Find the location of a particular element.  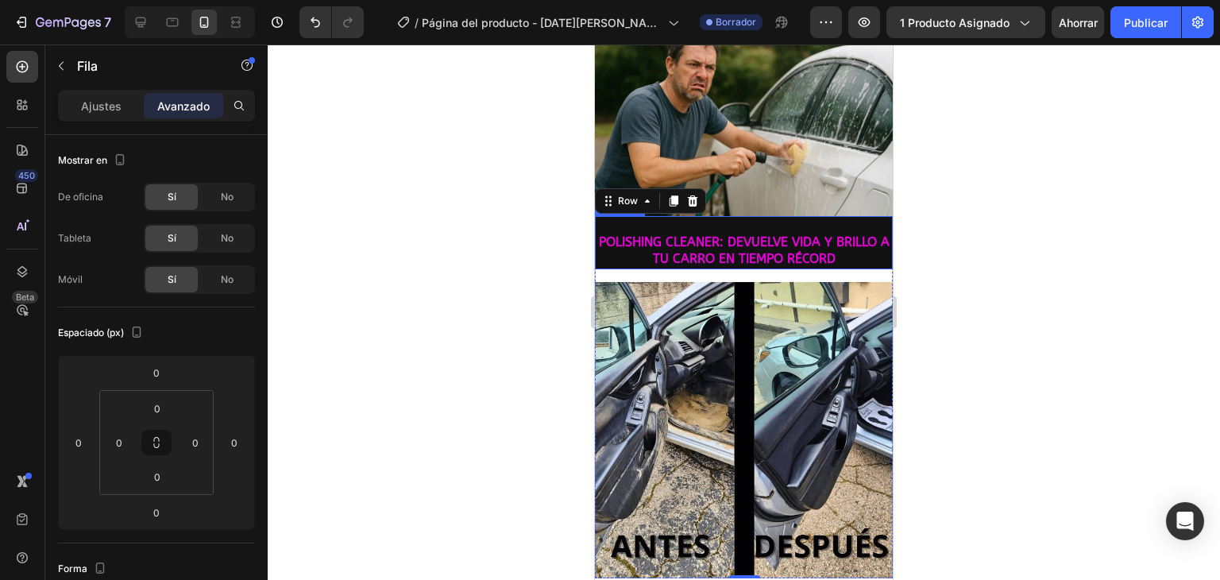

font: 7 is located at coordinates (107, 22).